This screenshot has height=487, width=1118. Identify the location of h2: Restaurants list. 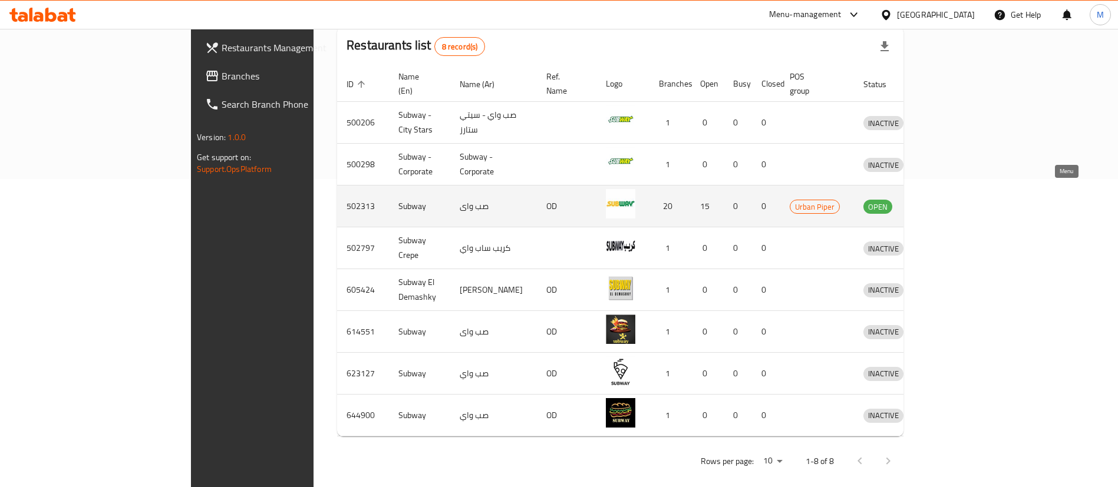
(415, 46).